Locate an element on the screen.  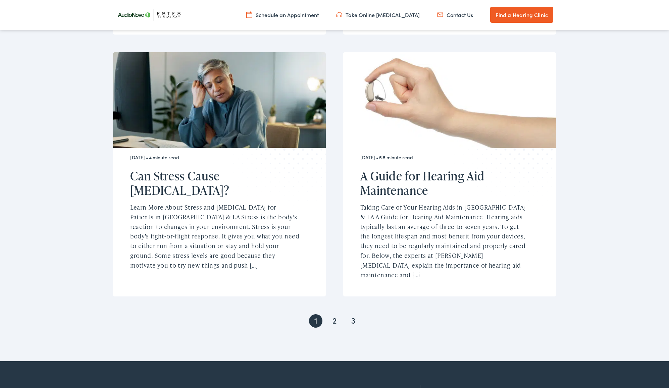
a: Contact Us is located at coordinates (455, 15).